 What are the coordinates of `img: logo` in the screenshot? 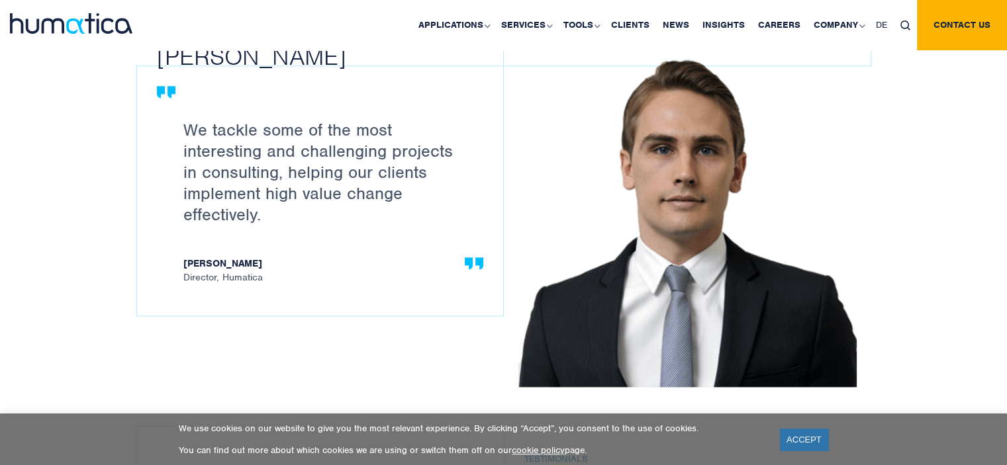 It's located at (71, 23).